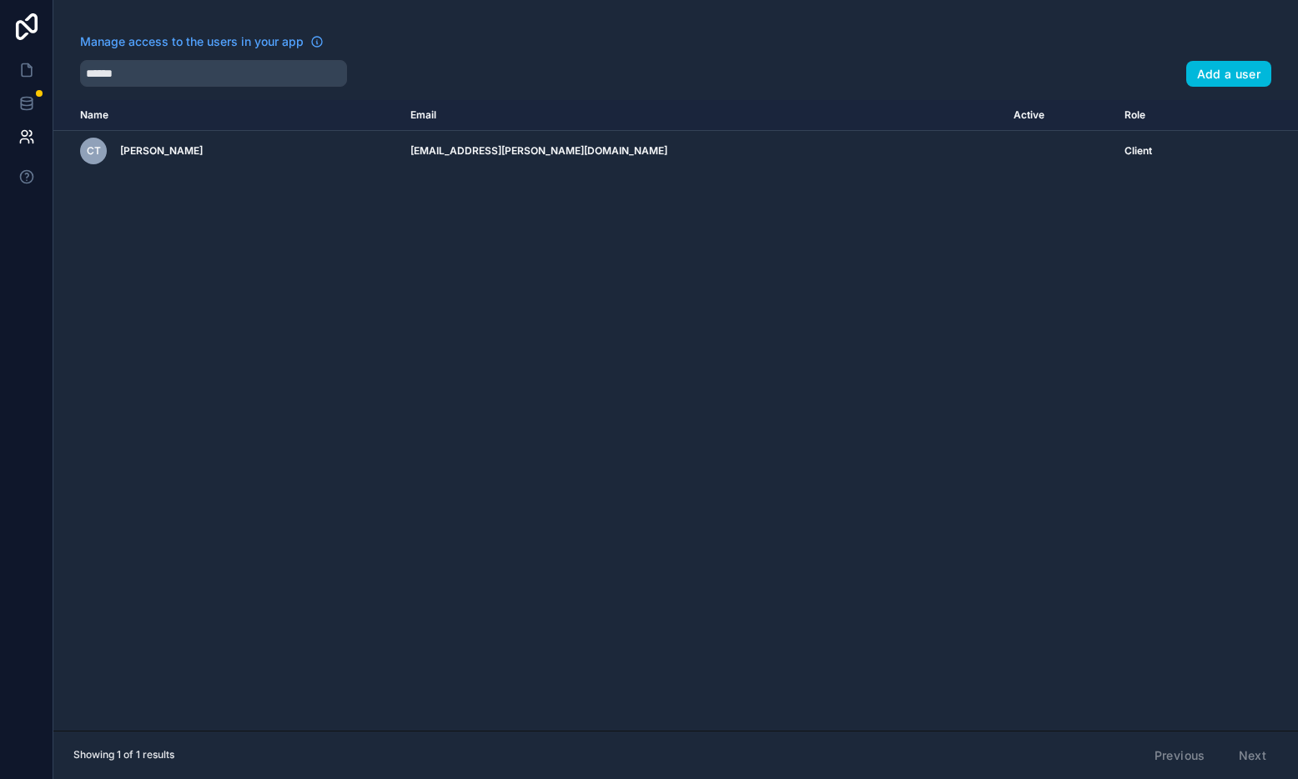  I want to click on button: Add a user, so click(1229, 74).